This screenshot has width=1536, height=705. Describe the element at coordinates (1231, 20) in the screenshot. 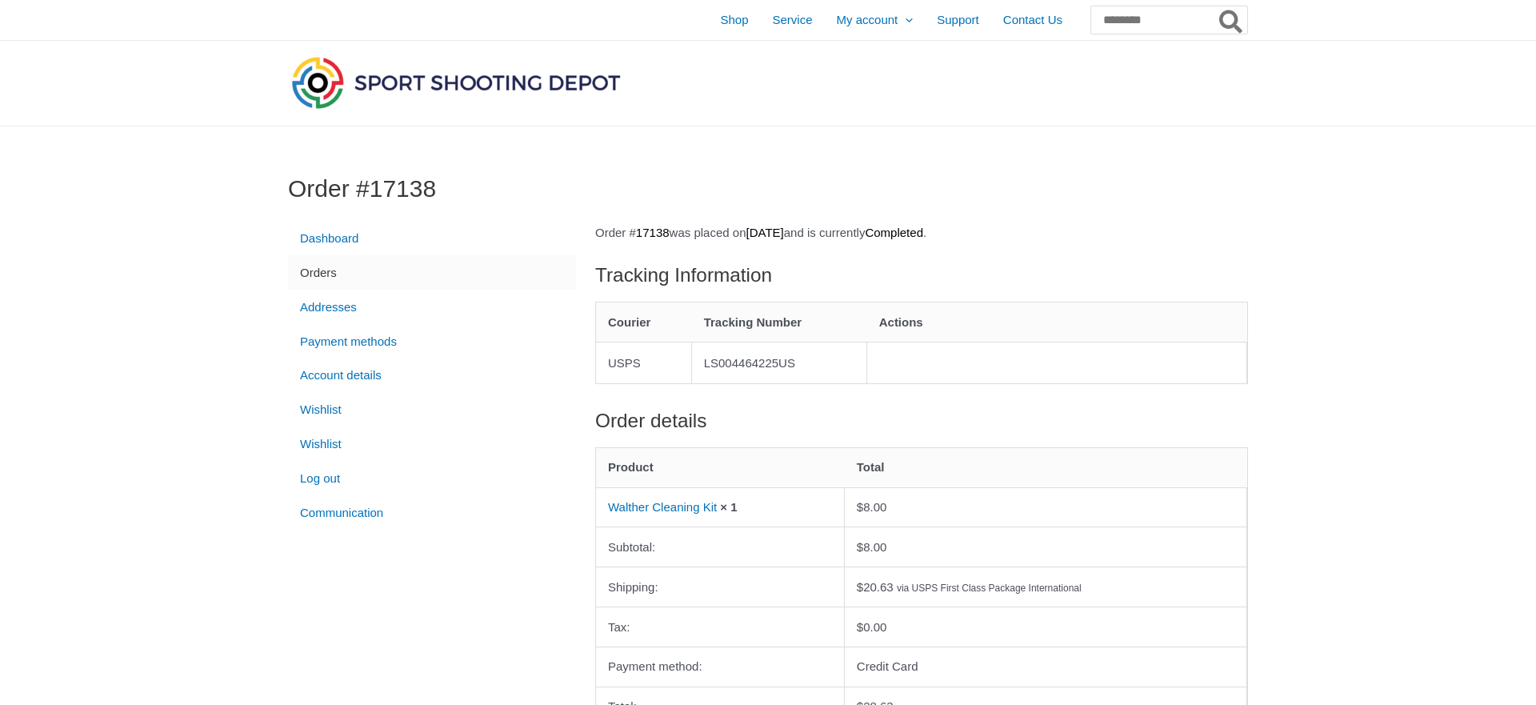

I see `button: Search` at that location.